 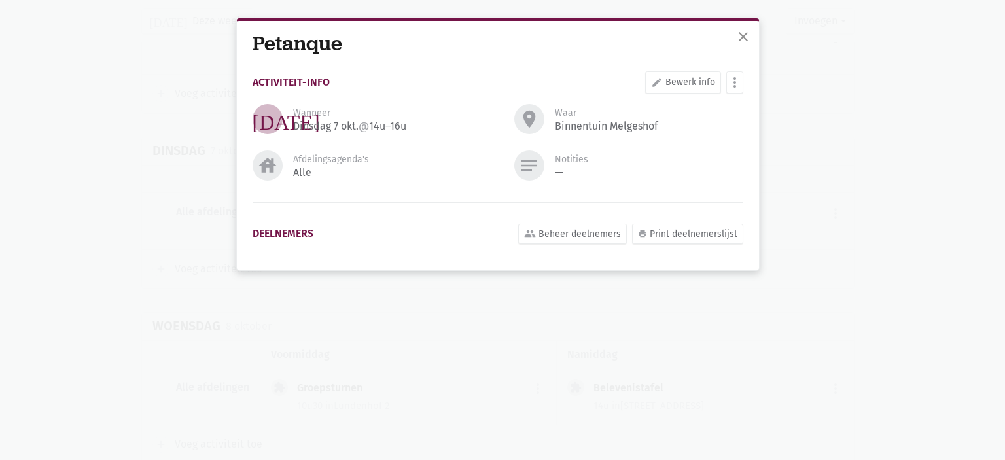 I want to click on a: Print deelnemerslijst, so click(x=688, y=234).